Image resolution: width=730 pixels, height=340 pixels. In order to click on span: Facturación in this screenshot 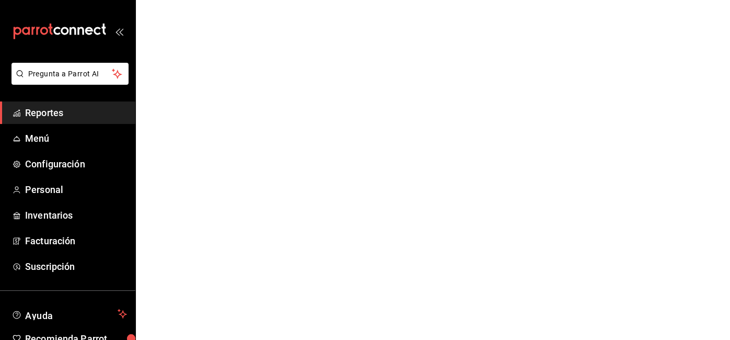, I will do `click(76, 240)`.